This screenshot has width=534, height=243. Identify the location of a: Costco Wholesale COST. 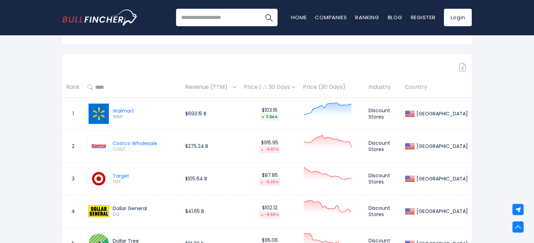
(122, 146).